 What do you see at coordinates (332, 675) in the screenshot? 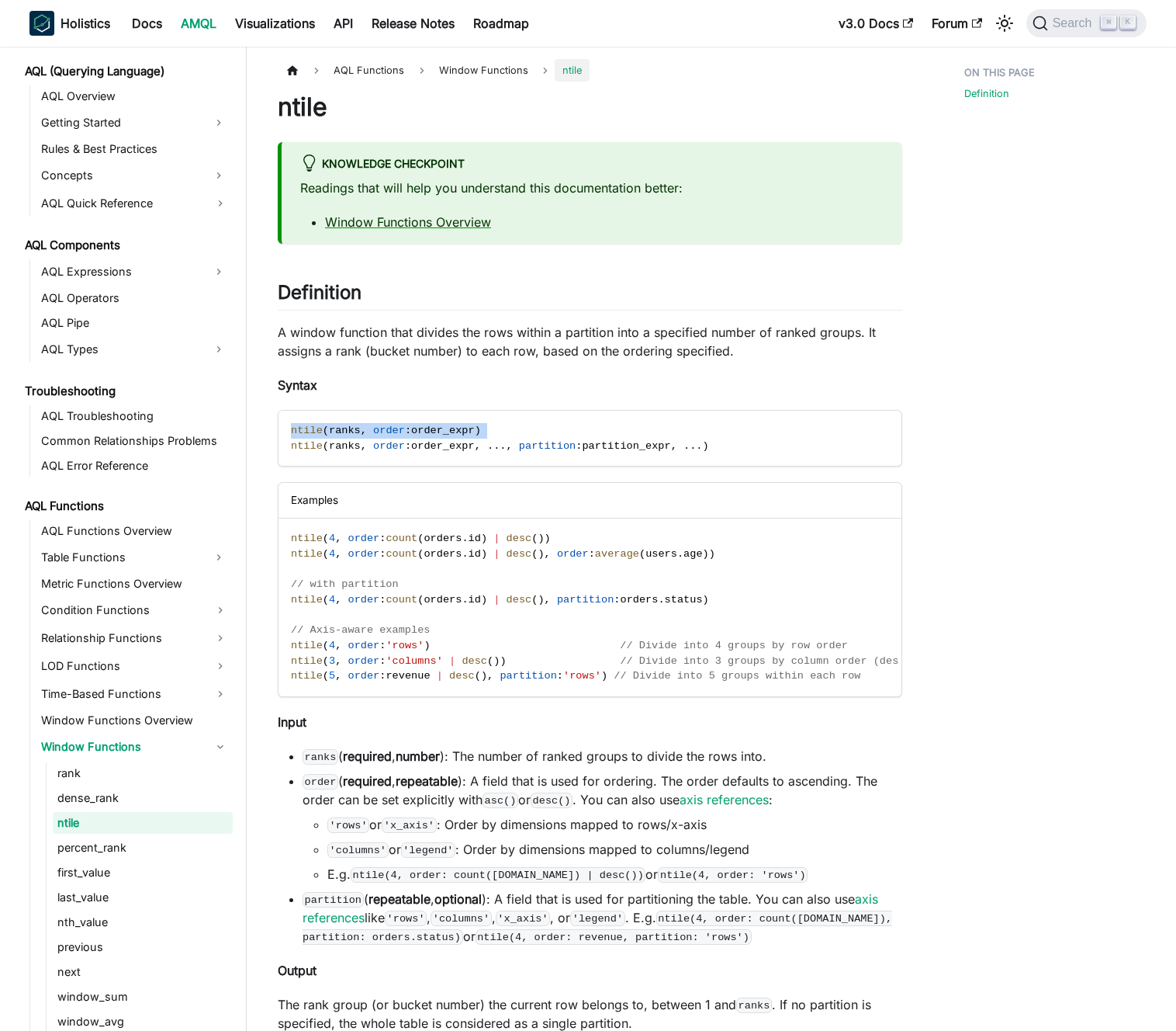
I see `span: 5` at bounding box center [332, 675].